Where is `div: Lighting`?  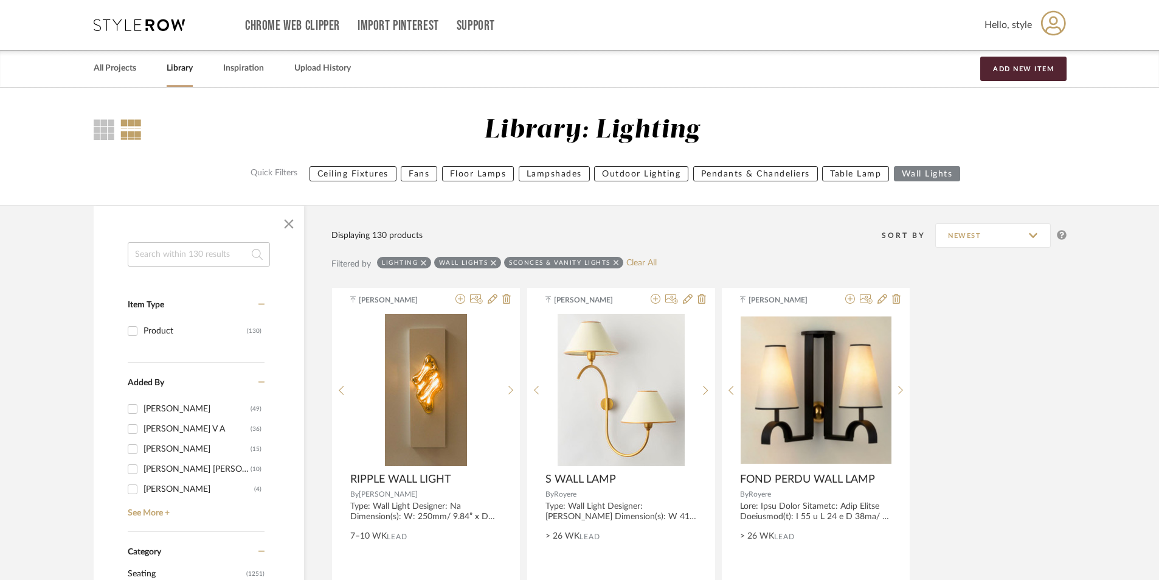 div: Lighting is located at coordinates (400, 262).